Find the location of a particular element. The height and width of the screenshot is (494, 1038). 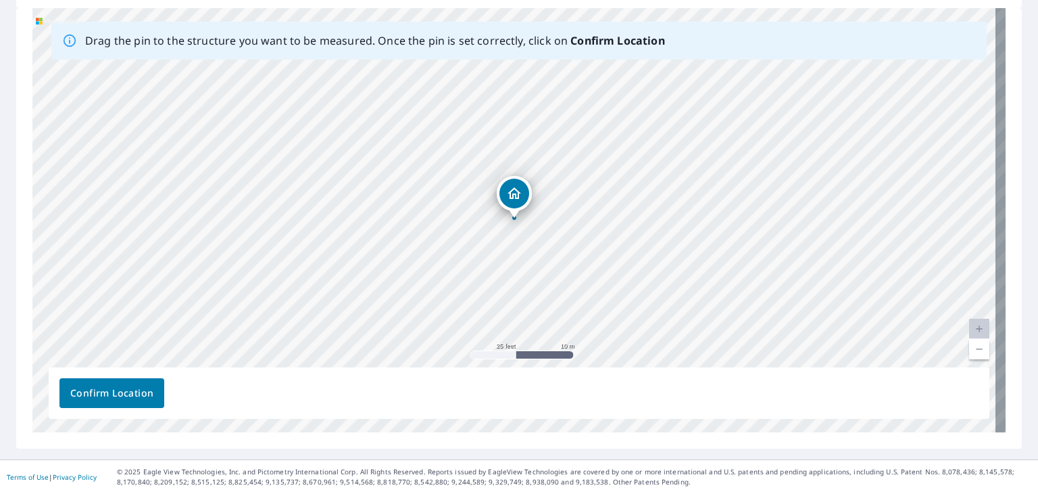

a: Current Level 20, Zoom Out is located at coordinates (980, 349).